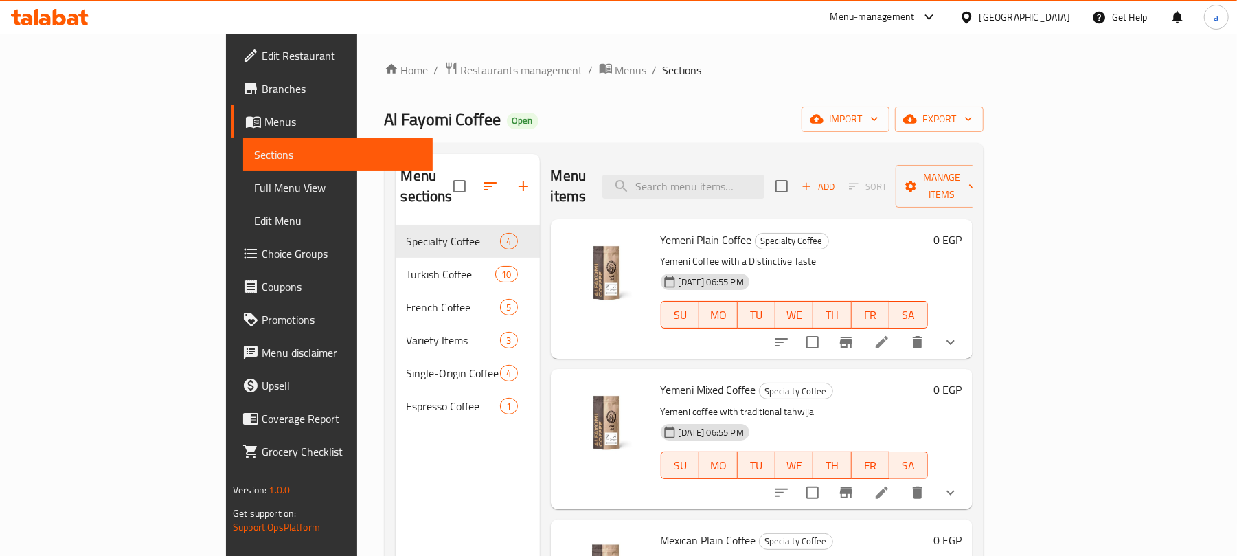 The height and width of the screenshot is (556, 1237). What do you see at coordinates (506, 274) in the screenshot?
I see `span: 10` at bounding box center [506, 274].